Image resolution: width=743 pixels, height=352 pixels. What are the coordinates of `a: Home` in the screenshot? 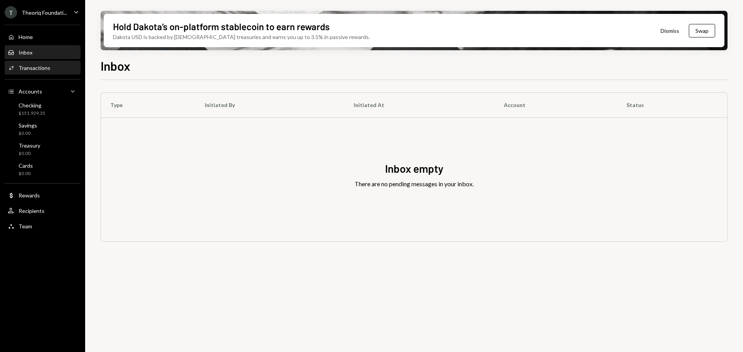 It's located at (43, 37).